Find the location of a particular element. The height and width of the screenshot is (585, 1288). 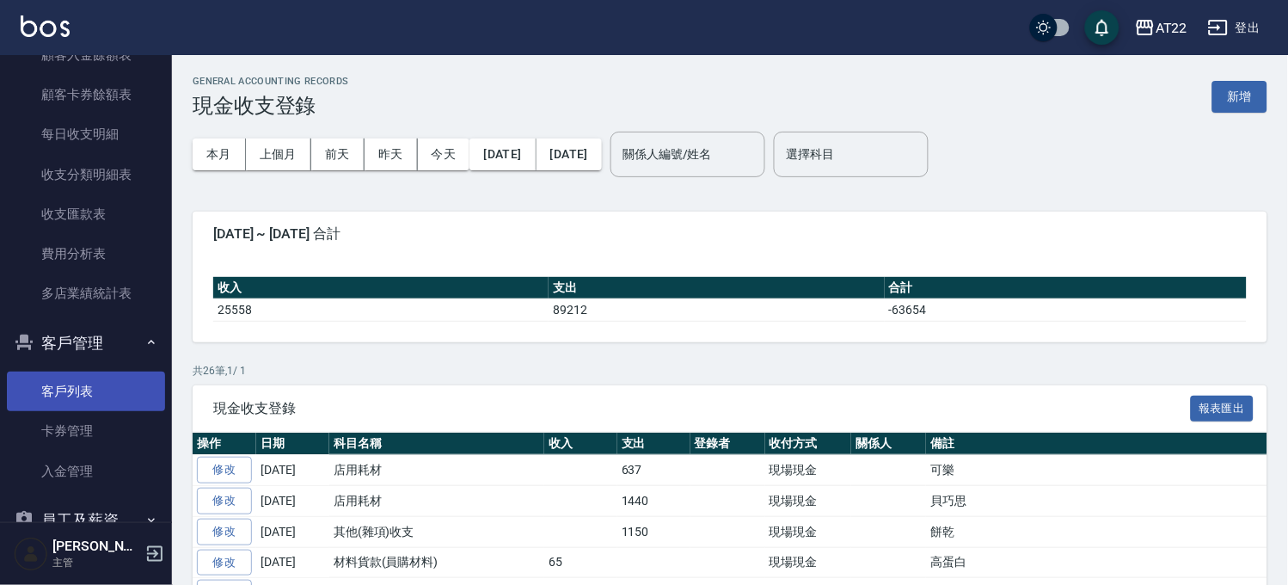

td: 其他(雜項)收支 is located at coordinates (437, 532).